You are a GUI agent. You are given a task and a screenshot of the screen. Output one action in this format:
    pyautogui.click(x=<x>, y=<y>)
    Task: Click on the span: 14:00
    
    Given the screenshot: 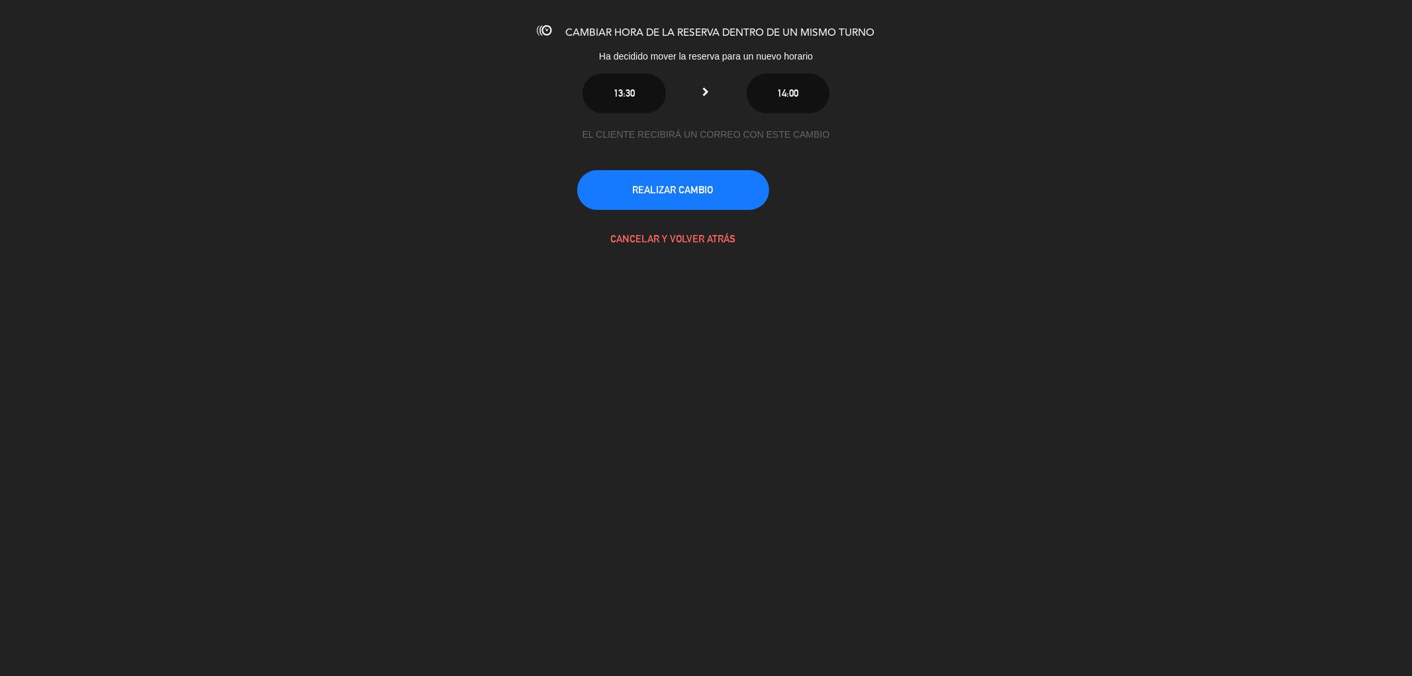 What is the action you would take?
    pyautogui.click(x=788, y=93)
    